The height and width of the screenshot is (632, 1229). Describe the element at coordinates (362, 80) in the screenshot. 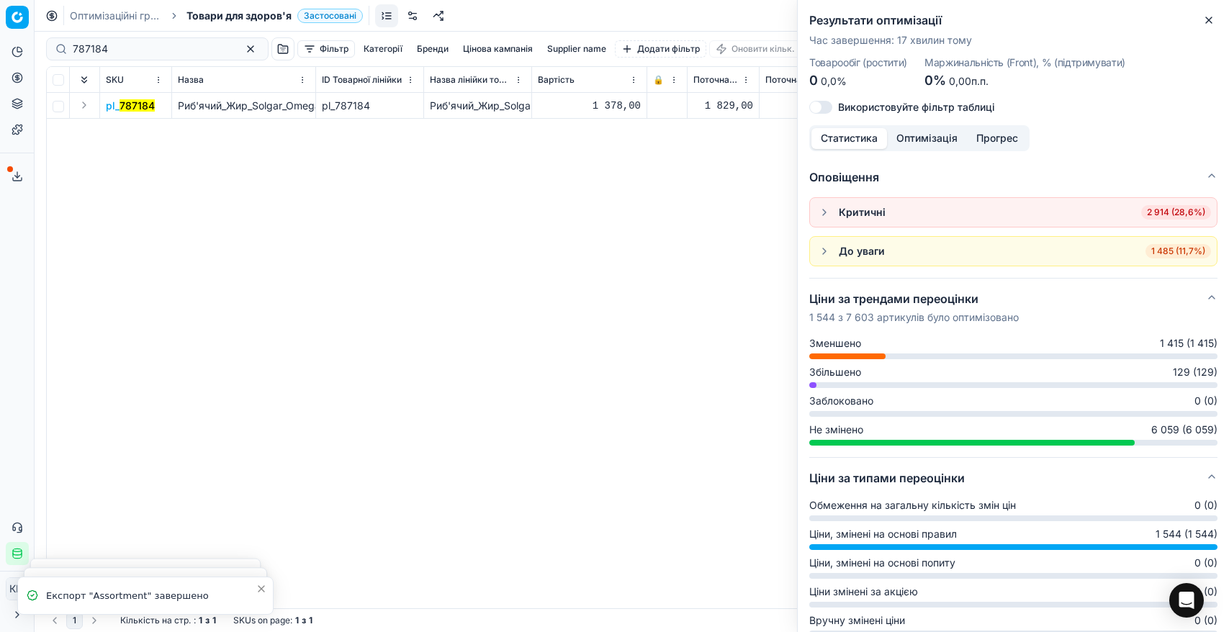

I see `span: ID Товарної лінійки` at that location.